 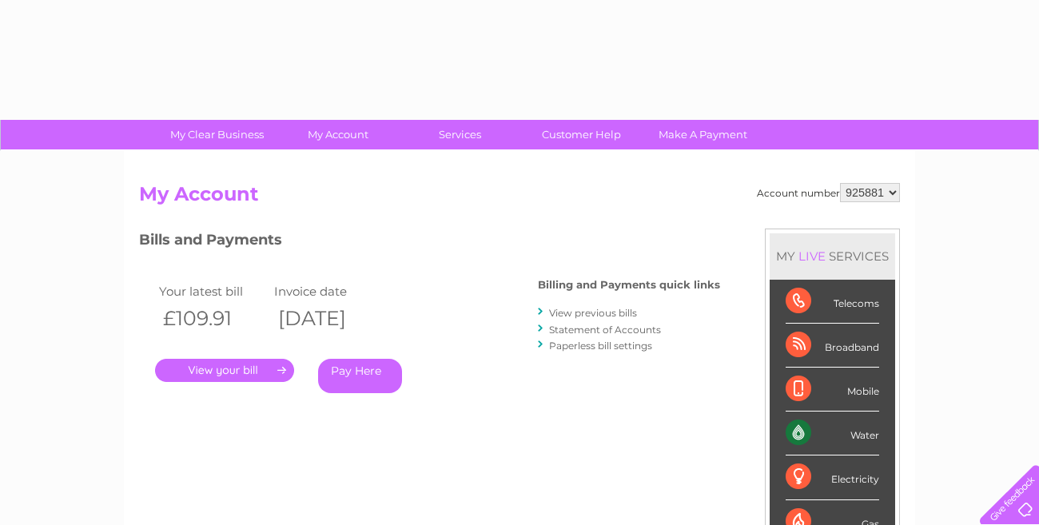 I want to click on a: Statement of Accounts, so click(x=605, y=329).